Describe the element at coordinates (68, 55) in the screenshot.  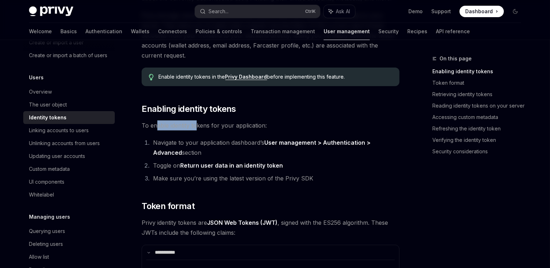
I see `div: Create or import a batch of users` at that location.